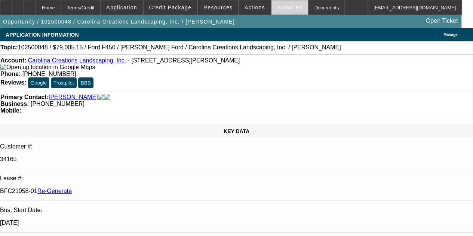 The width and height of the screenshot is (473, 236). I want to click on button: Actions, so click(255, 7).